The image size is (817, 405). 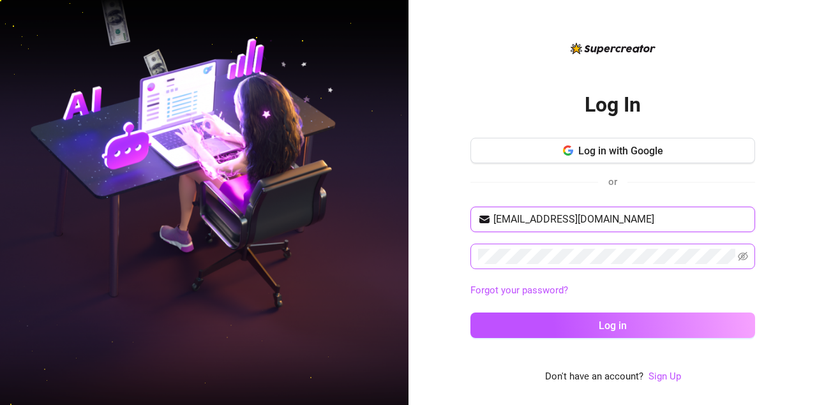 I want to click on span: Don't have an account?, so click(x=594, y=377).